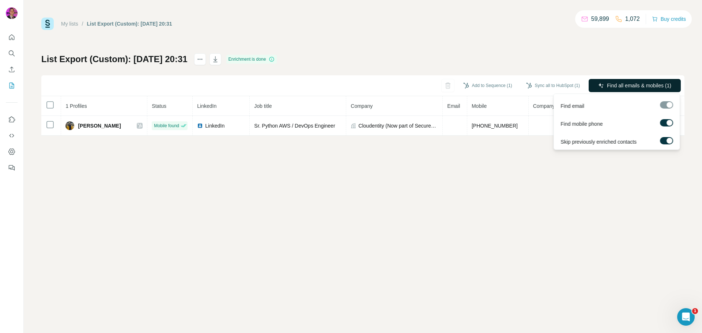  Describe the element at coordinates (695, 311) in the screenshot. I see `span: 1` at that location.